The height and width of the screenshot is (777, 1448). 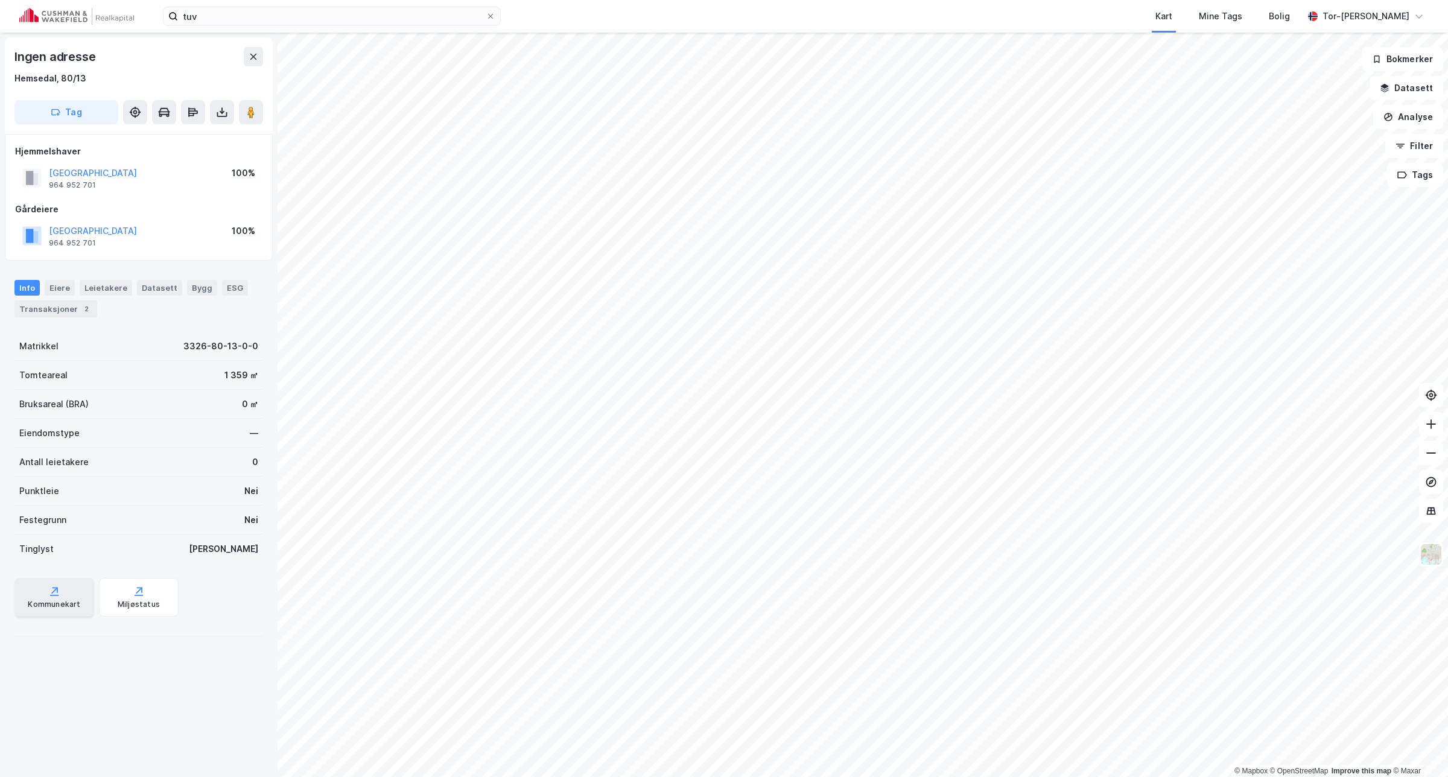 What do you see at coordinates (50, 78) in the screenshot?
I see `div: Hemsedal, 80/13` at bounding box center [50, 78].